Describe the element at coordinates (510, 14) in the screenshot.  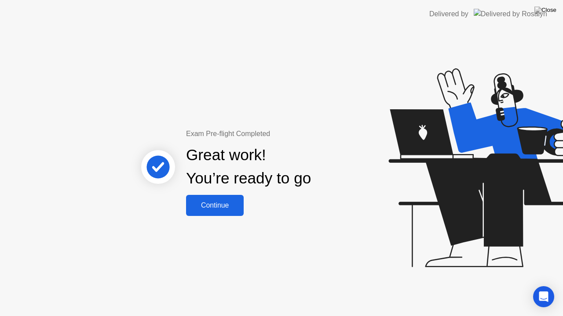
I see `img: Delivered by Rosalyn` at that location.